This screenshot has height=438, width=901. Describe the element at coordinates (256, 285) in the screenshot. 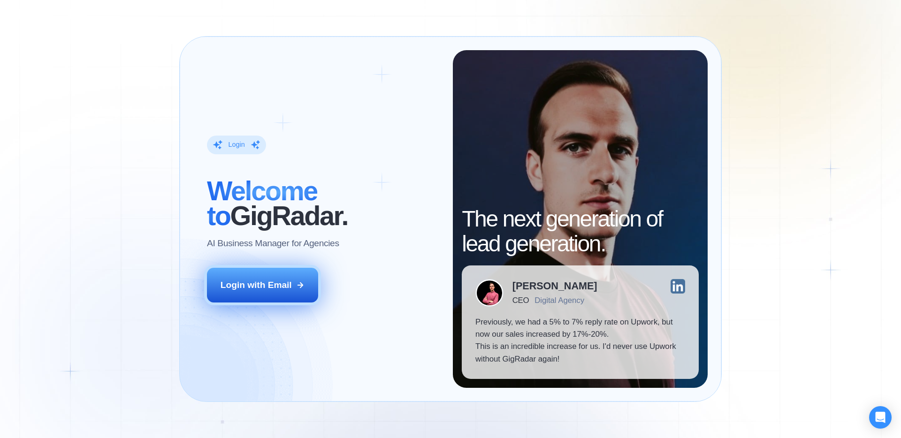

I see `div: Login with Email` at that location.